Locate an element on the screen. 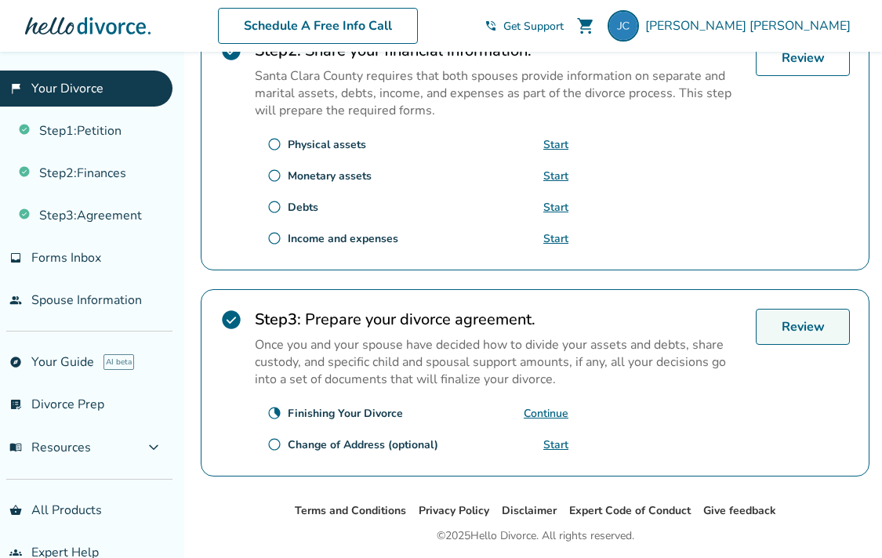 This screenshot has height=558, width=882. div: Finishing Your Divorce is located at coordinates (345, 413).